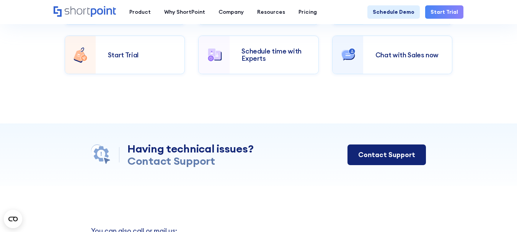  I want to click on div: Pricing, so click(308, 12).